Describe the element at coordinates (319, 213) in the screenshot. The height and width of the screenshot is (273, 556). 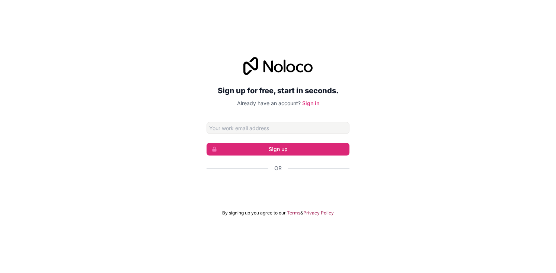
I see `a: Privacy Policy` at that location.